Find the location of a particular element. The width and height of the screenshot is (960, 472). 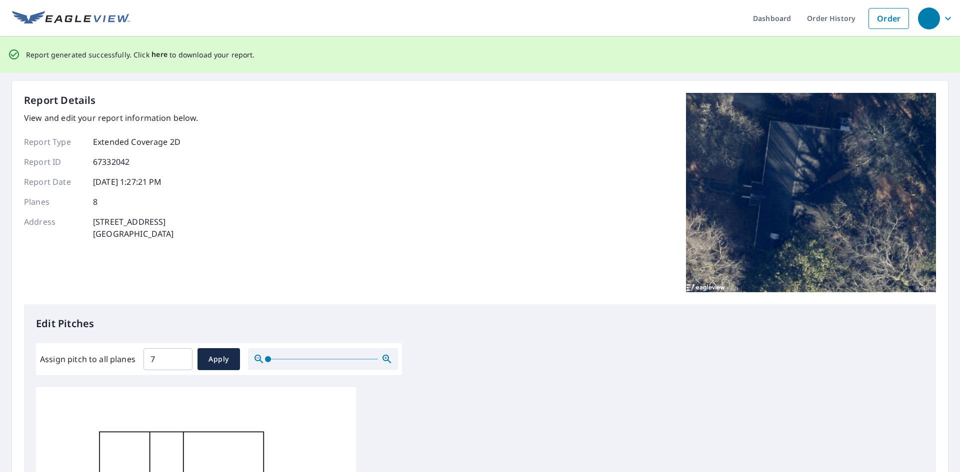

img: Top image is located at coordinates (811, 193).